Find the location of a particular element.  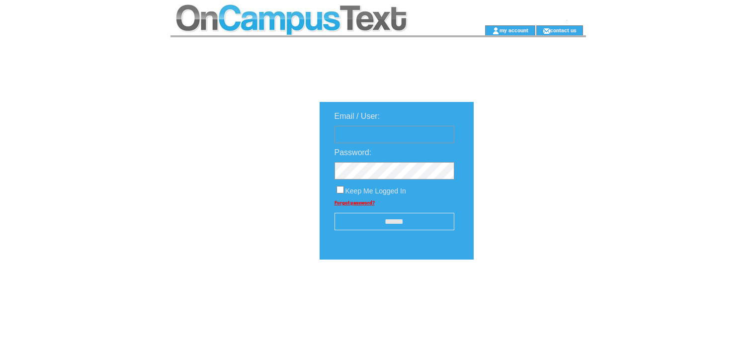

a: Forgot password? is located at coordinates (354, 202).